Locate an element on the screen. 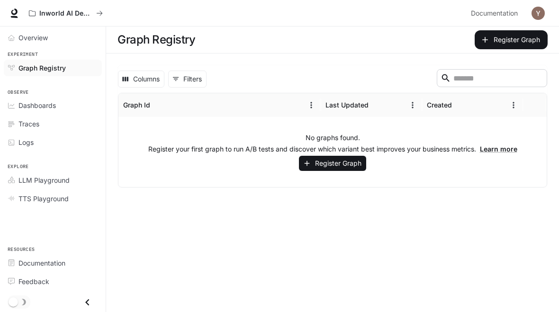 The width and height of the screenshot is (559, 312). button: Show filters is located at coordinates (187, 79).